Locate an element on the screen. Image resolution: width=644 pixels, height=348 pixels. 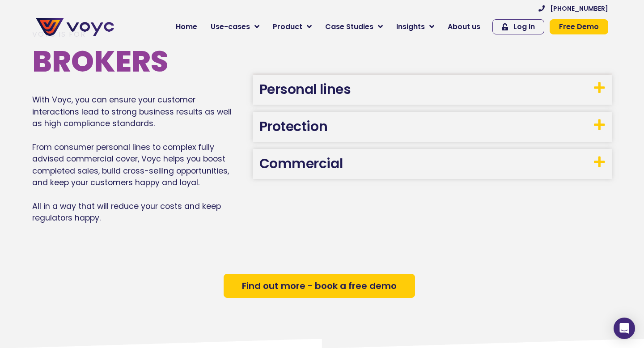
span: Product is located at coordinates (287, 27).